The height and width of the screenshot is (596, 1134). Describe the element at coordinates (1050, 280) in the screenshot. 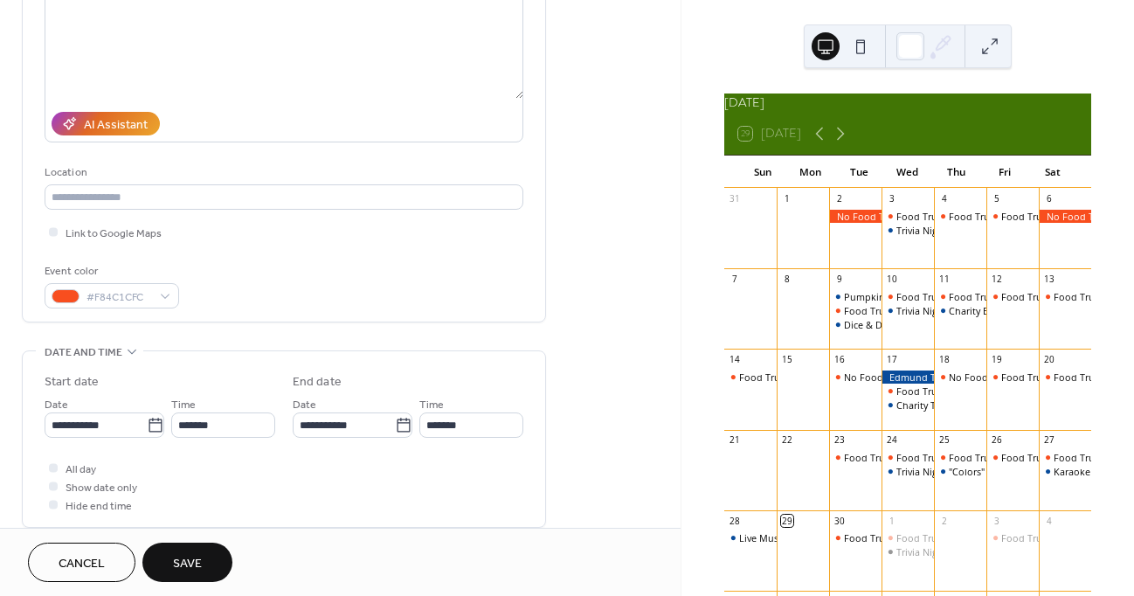

I see `div: 13` at that location.